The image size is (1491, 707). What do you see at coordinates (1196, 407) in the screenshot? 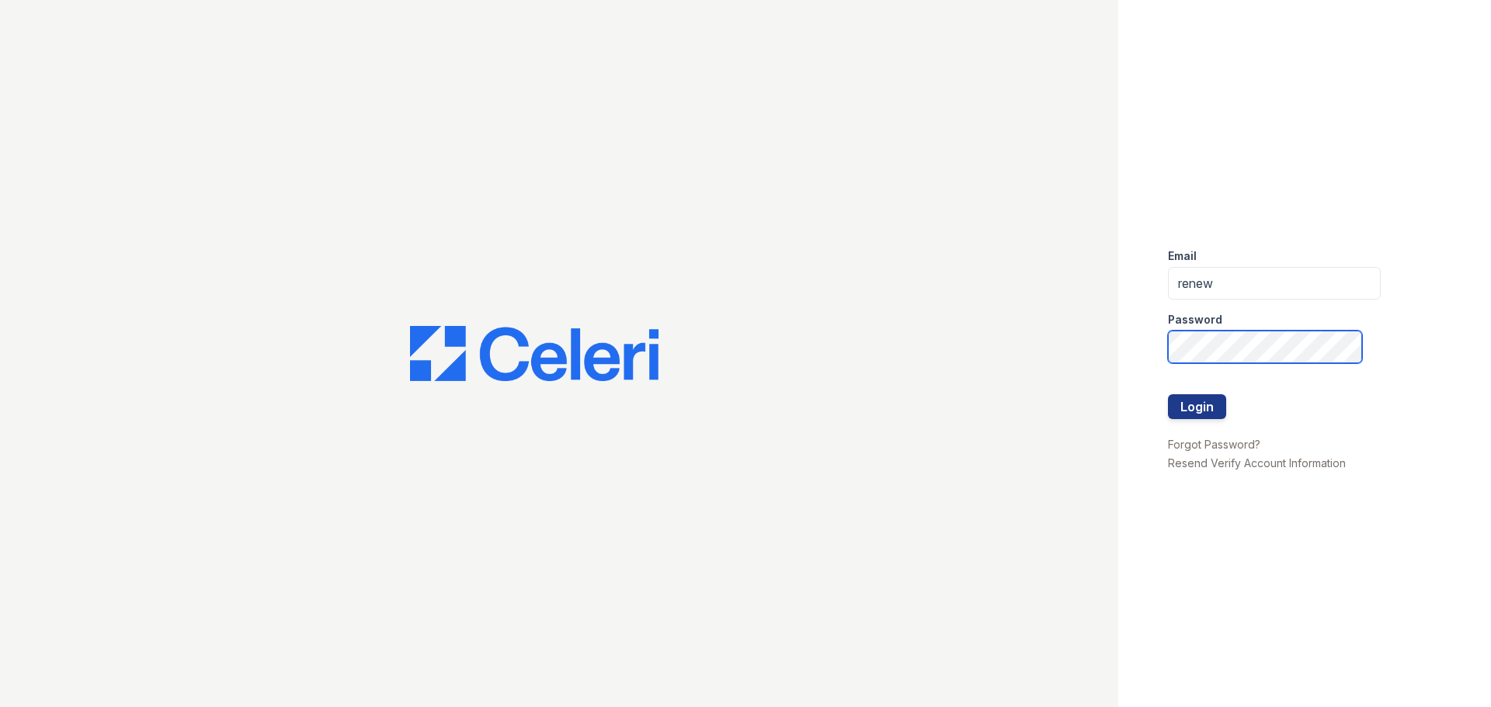
I see `button: Login` at bounding box center [1196, 407].